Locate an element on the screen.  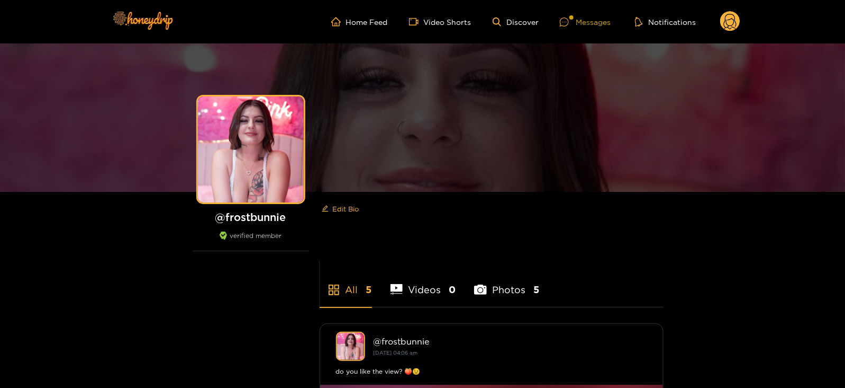
li: Videos is located at coordinates (424, 283).